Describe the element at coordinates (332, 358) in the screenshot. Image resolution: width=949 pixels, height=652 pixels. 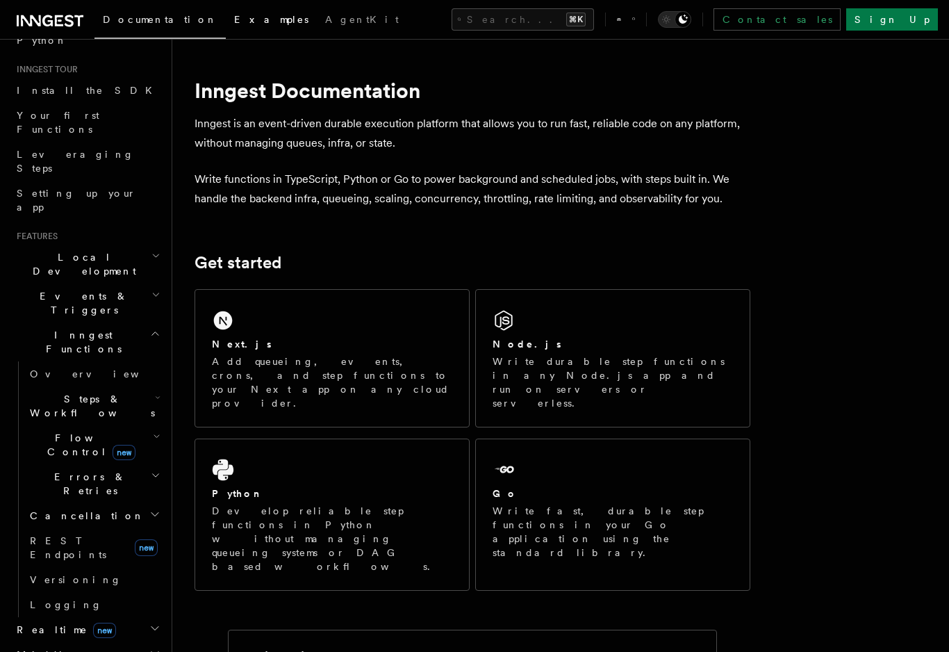
I see `a: Next.jsAdd queueing, events, crons, and step functions to your Next app on any cloud provider.` at that location.